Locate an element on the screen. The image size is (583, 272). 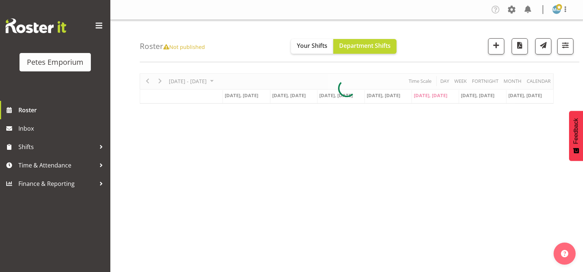
span: Not published is located at coordinates (184, 47).